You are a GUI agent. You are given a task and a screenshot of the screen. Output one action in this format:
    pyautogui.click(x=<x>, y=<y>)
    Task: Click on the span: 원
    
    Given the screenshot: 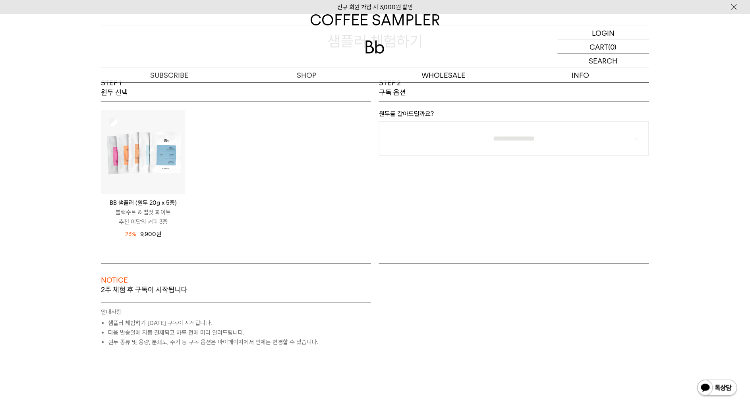 What is the action you would take?
    pyautogui.click(x=159, y=234)
    